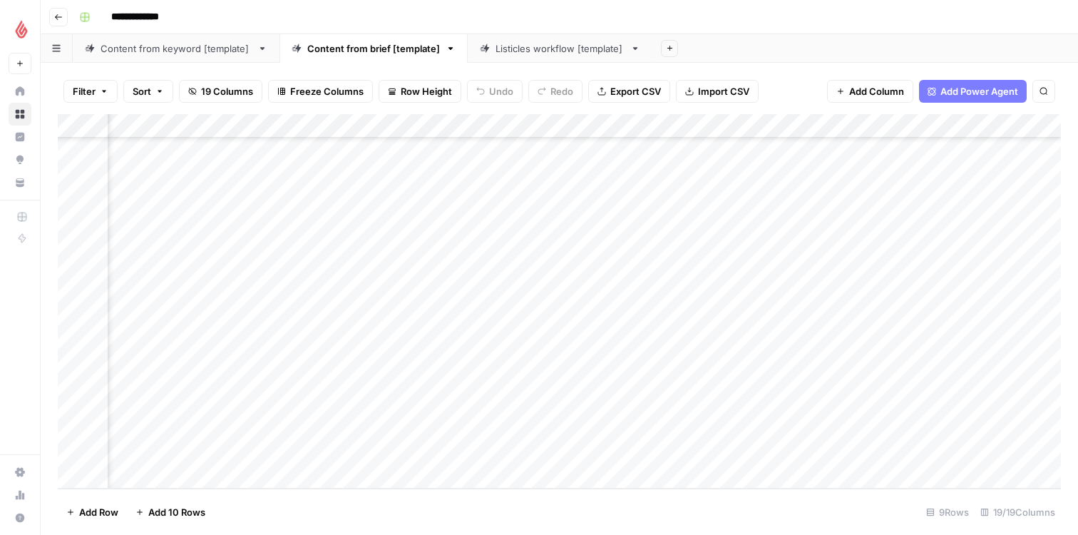 This screenshot has height=535, width=1078. I want to click on a: Opportunities, so click(20, 160).